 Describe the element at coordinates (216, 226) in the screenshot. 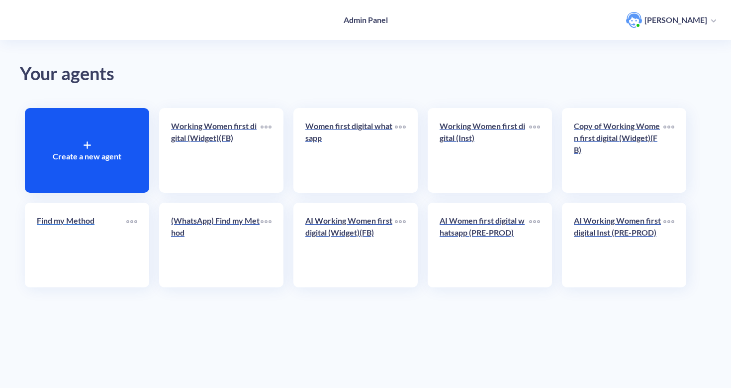

I see `p: (WhatsApp) Find my Method` at that location.